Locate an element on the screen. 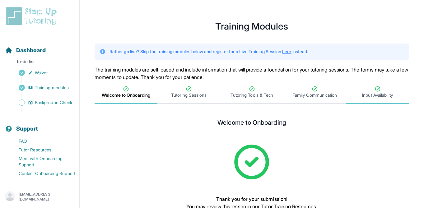  span: Training modules is located at coordinates (52, 88).